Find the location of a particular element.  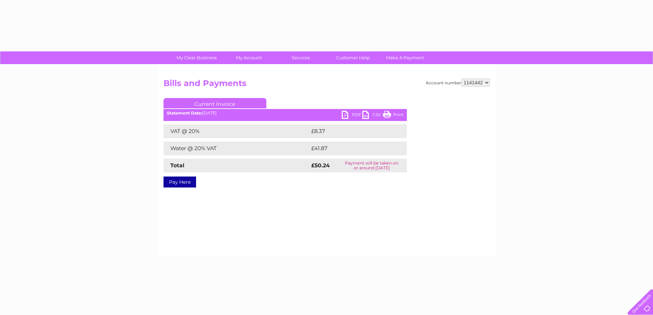

td: VAT @ 20% is located at coordinates (237, 131).